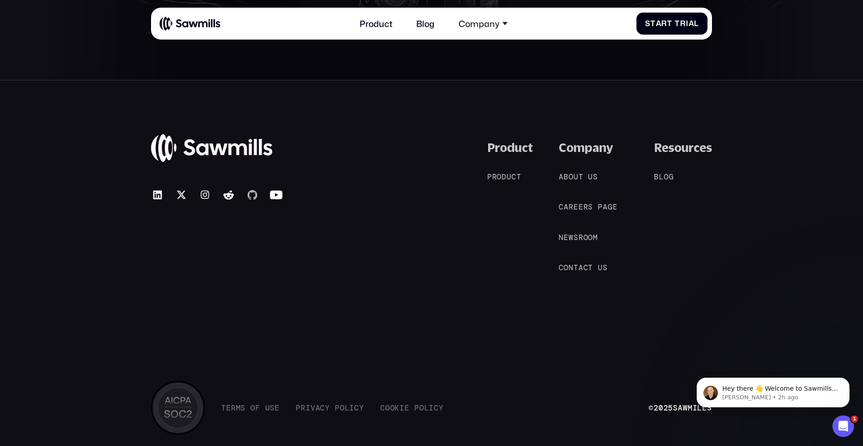 The height and width of the screenshot is (446, 863). Describe the element at coordinates (656, 177) in the screenshot. I see `span: B` at that location.